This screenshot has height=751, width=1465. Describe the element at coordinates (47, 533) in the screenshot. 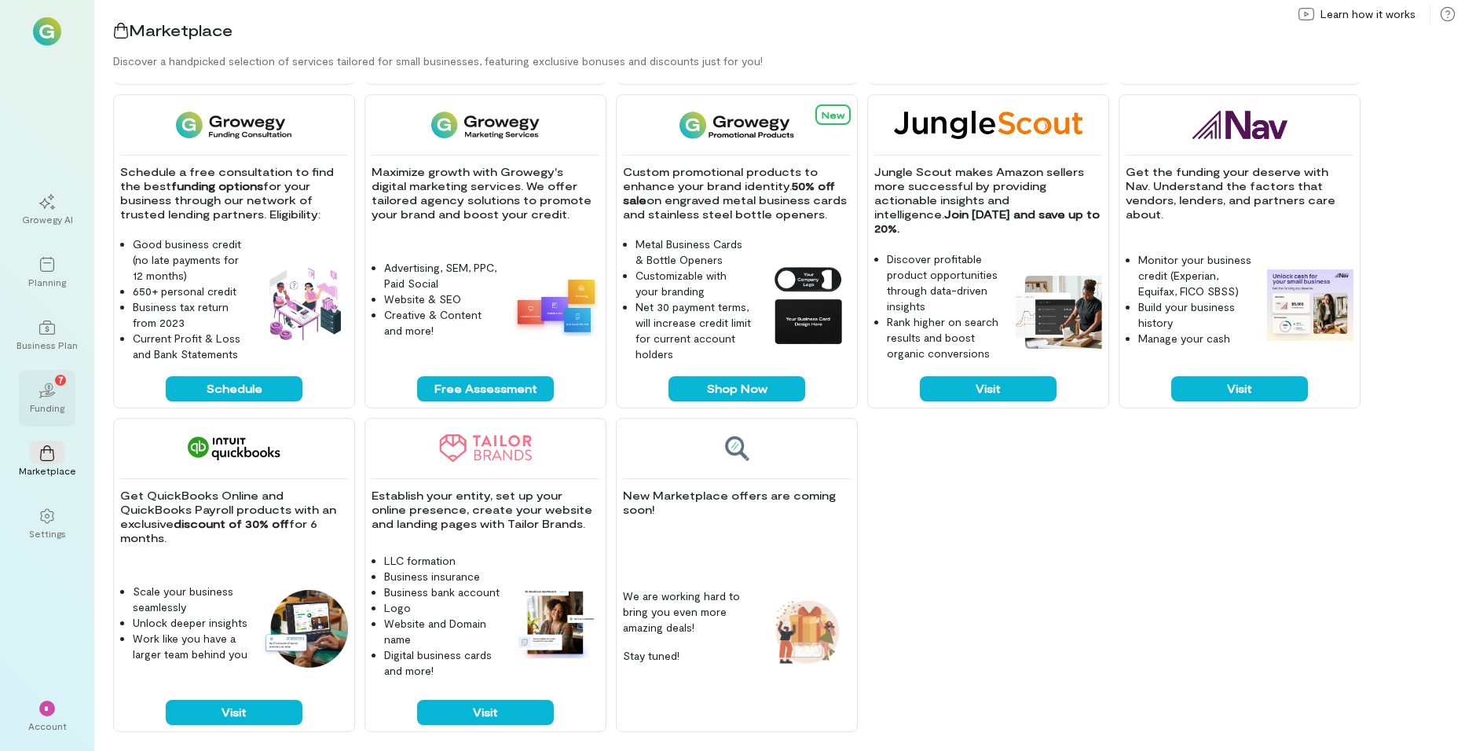

I see `div: Settings` at that location.